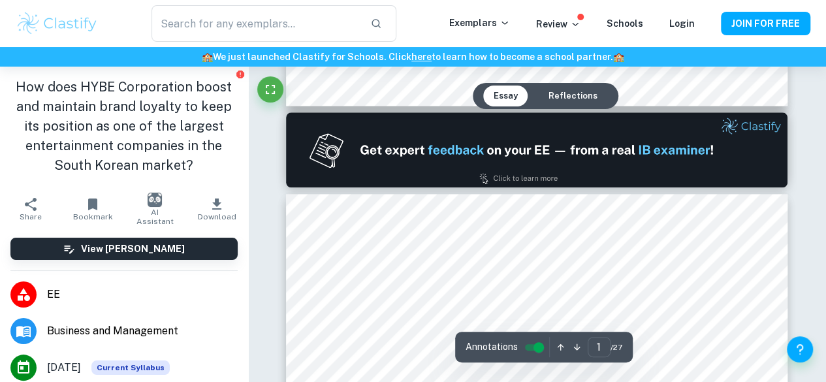 Image resolution: width=826 pixels, height=382 pixels. Describe the element at coordinates (479, 23) in the screenshot. I see `p: Exemplars` at that location.